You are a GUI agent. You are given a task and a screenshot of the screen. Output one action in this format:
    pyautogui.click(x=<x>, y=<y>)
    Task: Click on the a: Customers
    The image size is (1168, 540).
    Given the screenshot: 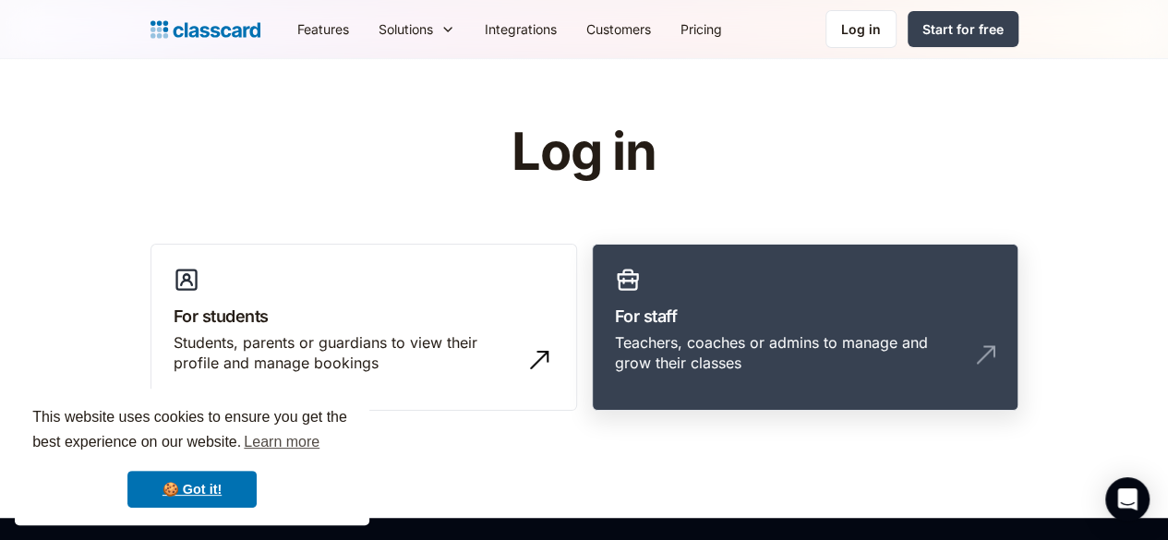 What is the action you would take?
    pyautogui.click(x=619, y=29)
    